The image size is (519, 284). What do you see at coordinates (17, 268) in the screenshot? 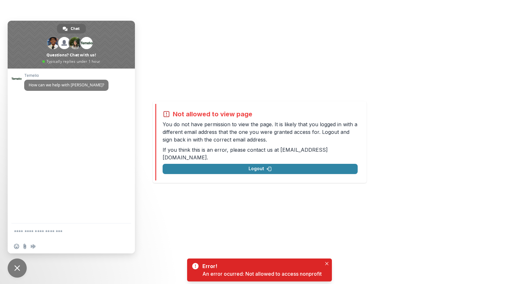
I see `a: Close chat` at bounding box center [17, 268].